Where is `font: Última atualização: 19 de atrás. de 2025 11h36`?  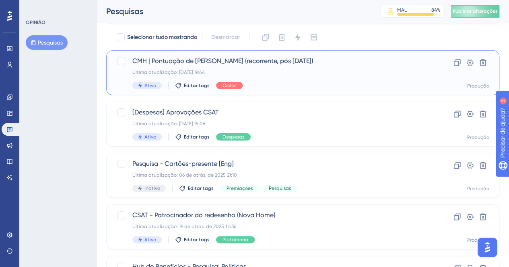 font: Última atualização: 19 de atrás. de 2025 11h36 is located at coordinates (184, 227).